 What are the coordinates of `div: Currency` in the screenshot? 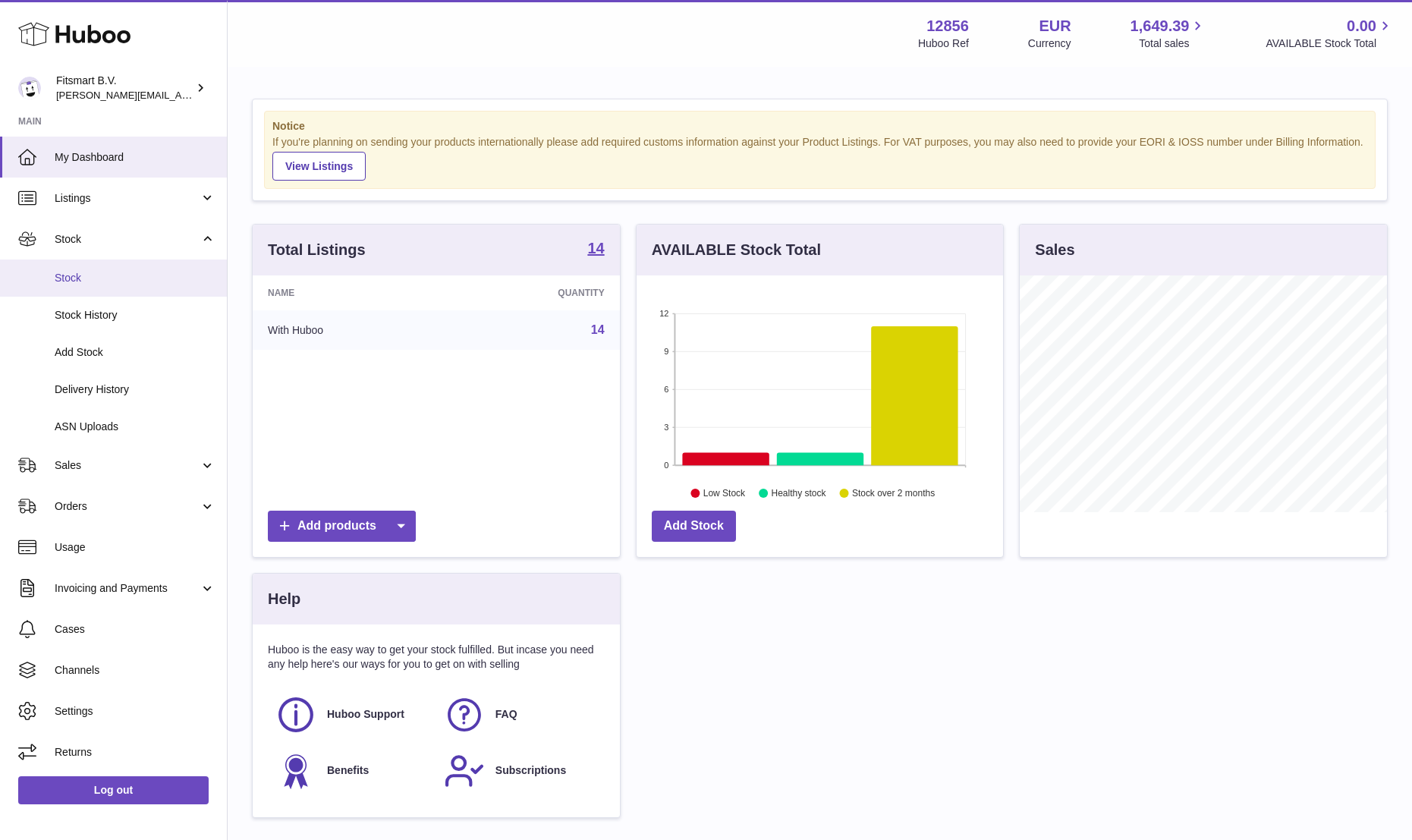 It's located at (1049, 43).